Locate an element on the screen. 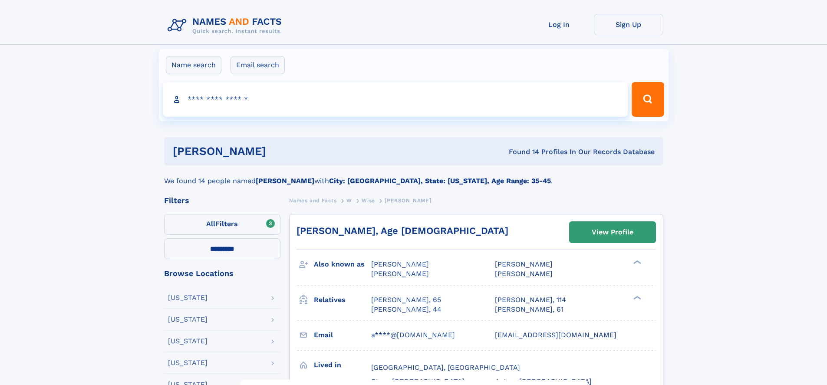 The width and height of the screenshot is (827, 385). a: Wise is located at coordinates (368, 200).